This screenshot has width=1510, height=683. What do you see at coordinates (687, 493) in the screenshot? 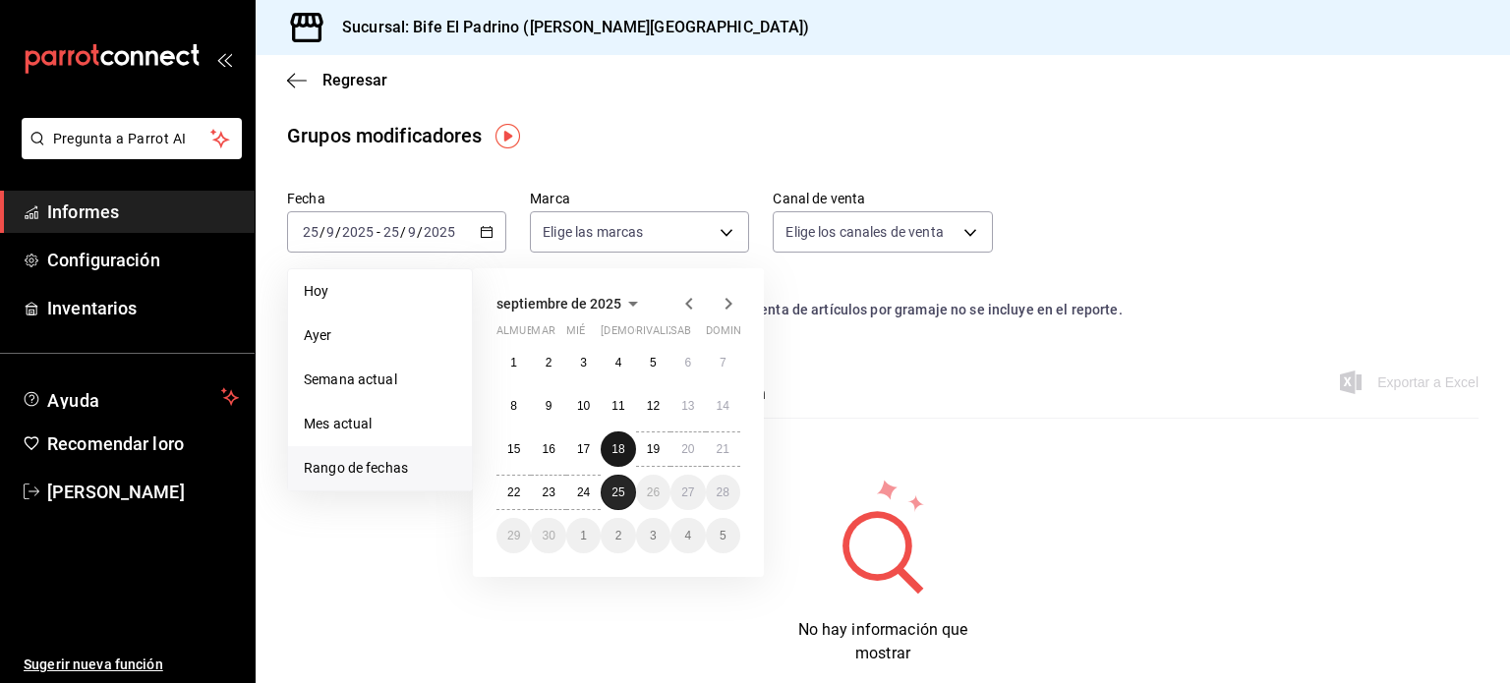
I see `abbr: 27 de septiembre de 2025` at bounding box center [687, 493].